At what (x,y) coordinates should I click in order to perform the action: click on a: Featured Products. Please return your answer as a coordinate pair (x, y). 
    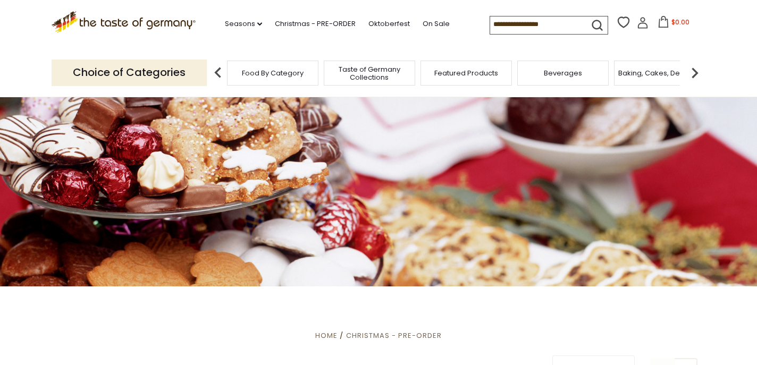
    Looking at the image, I should click on (466, 73).